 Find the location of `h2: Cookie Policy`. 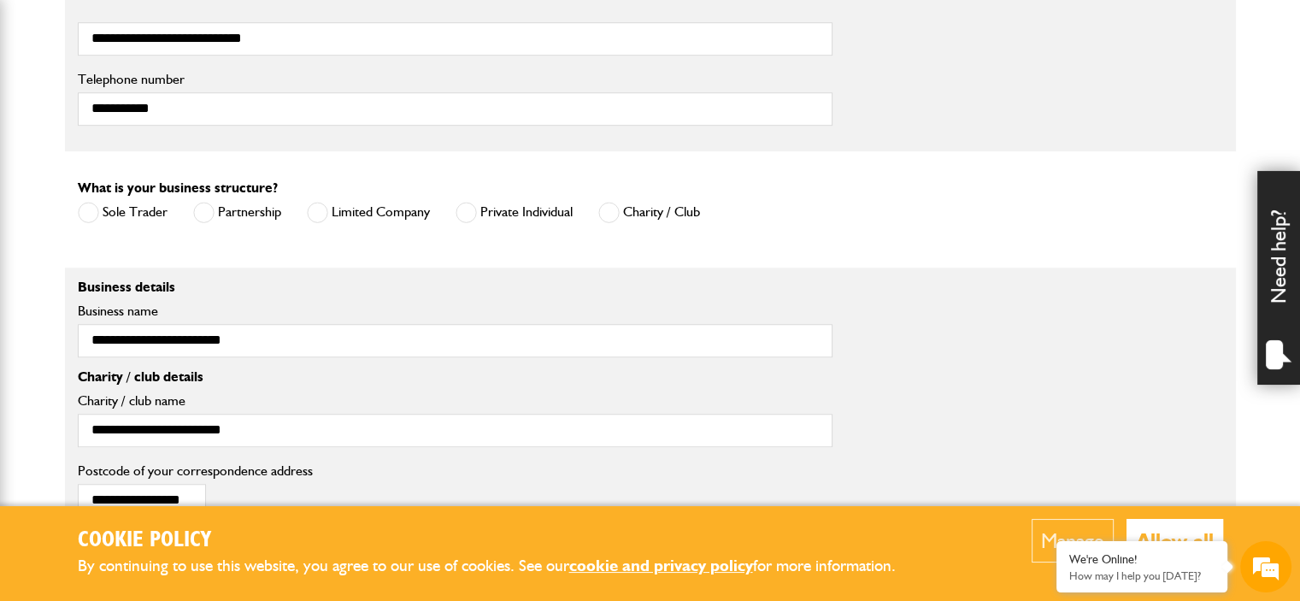

h2: Cookie Policy is located at coordinates (501, 540).